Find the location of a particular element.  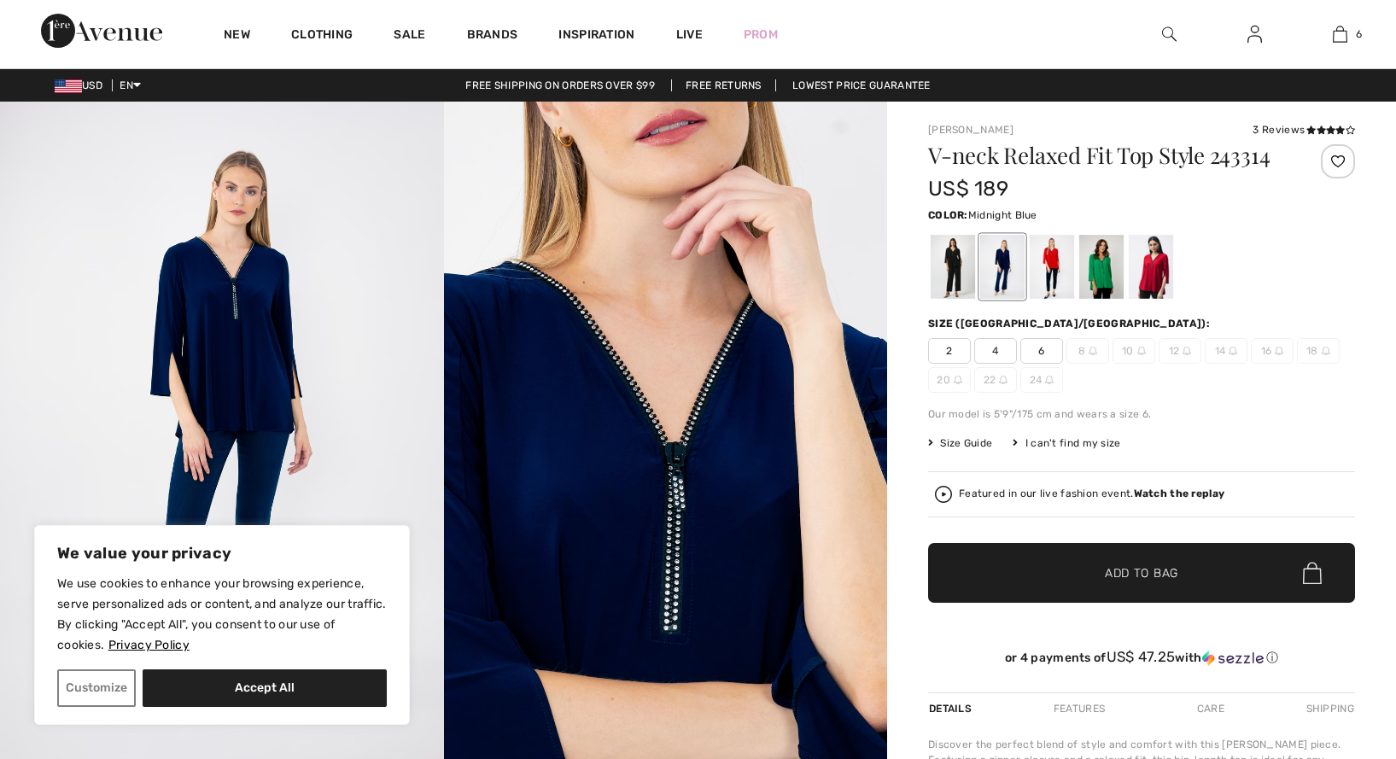

img: Watch the replay is located at coordinates (944, 495).